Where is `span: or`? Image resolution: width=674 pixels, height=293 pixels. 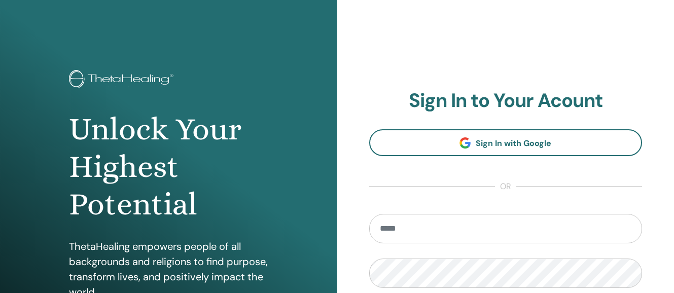 span: or is located at coordinates (506, 187).